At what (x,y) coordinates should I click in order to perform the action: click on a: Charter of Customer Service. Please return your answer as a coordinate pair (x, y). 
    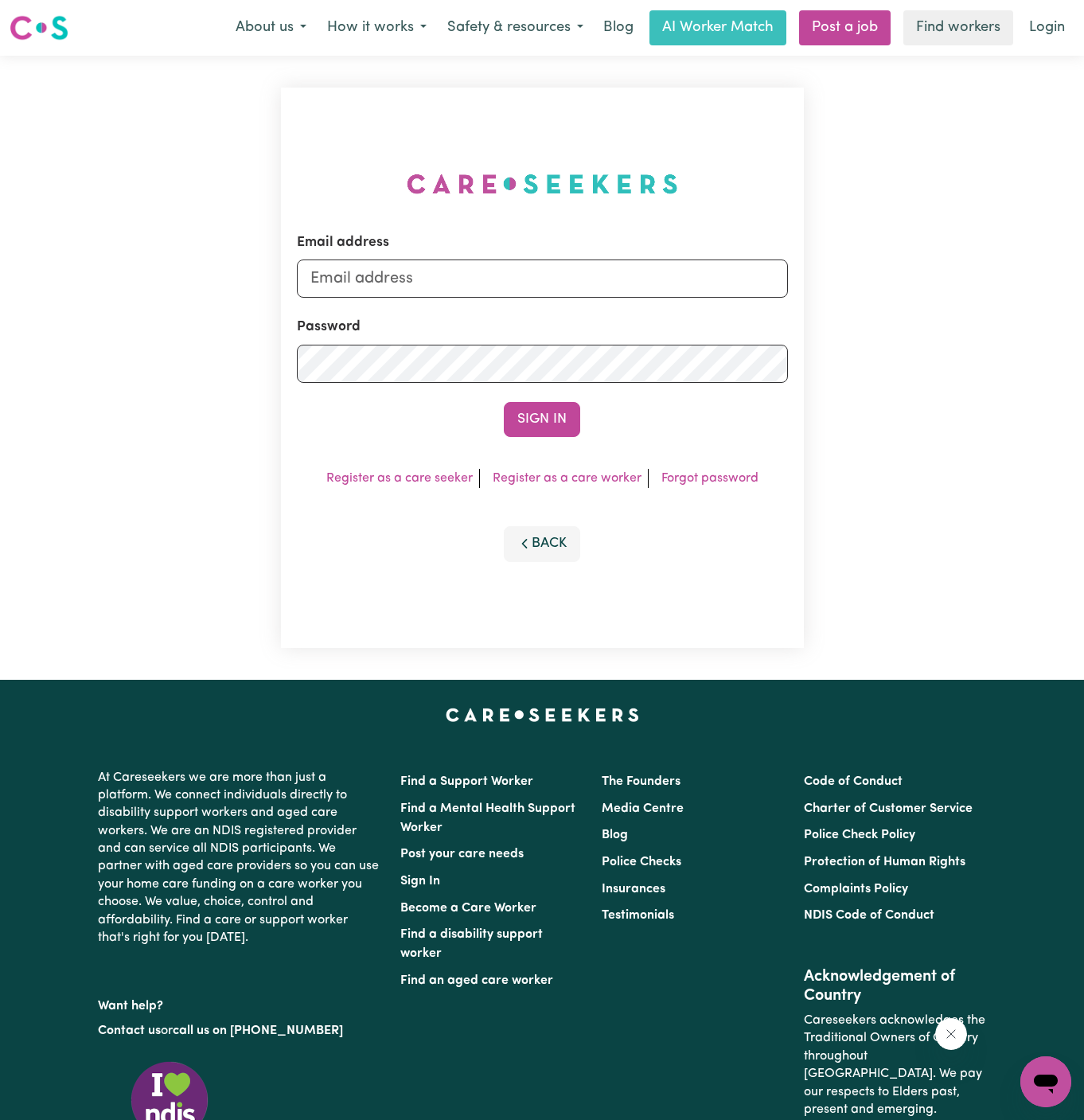
    Looking at the image, I should click on (888, 809).